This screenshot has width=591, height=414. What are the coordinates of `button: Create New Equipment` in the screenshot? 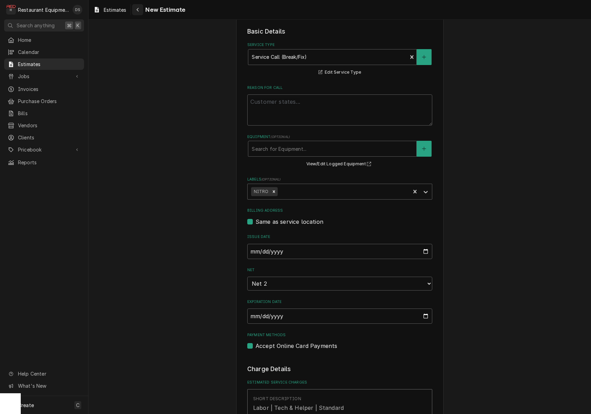 It's located at (424, 149).